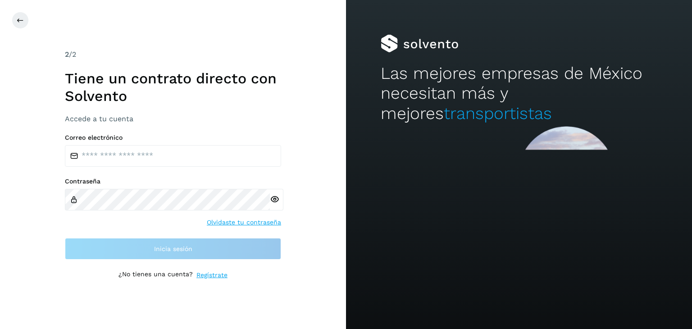  What do you see at coordinates (244, 222) in the screenshot?
I see `a: Olvidaste tu contraseña` at bounding box center [244, 222].